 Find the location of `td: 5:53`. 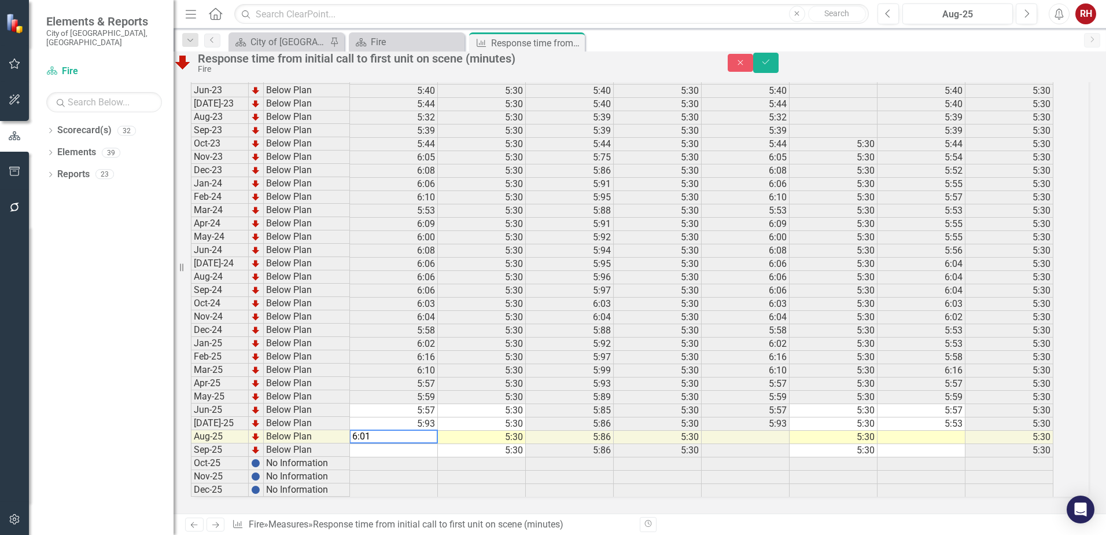

td: 5:53 is located at coordinates (746, 211).